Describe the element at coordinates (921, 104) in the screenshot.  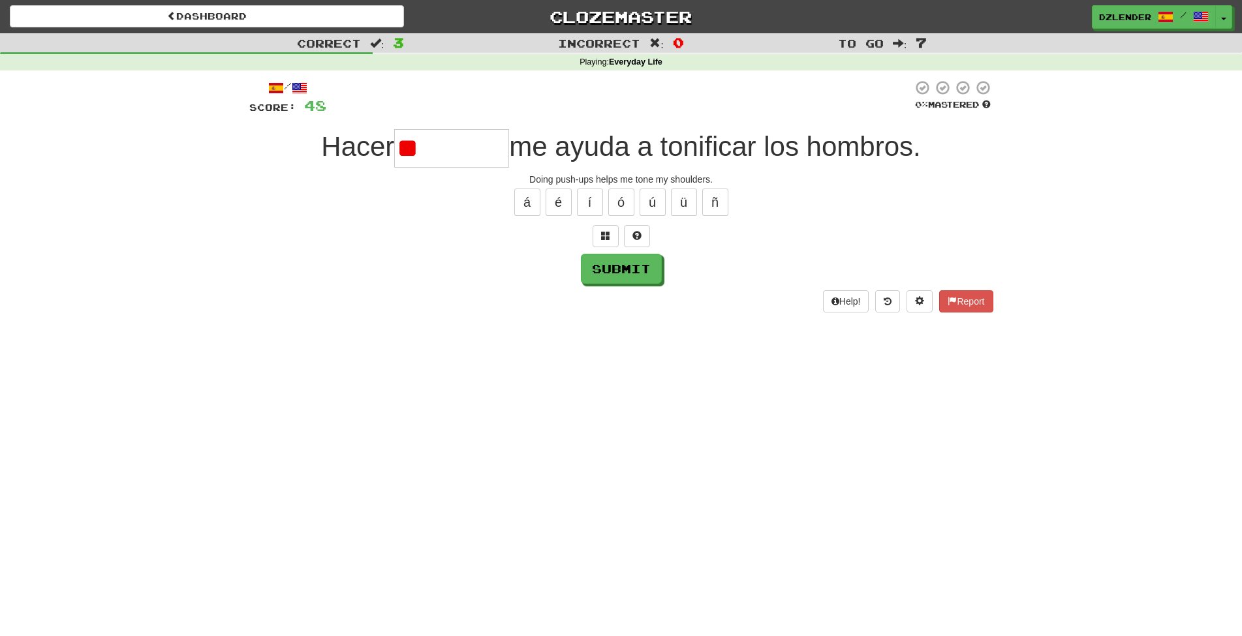
I see `span: 0 %` at that location.